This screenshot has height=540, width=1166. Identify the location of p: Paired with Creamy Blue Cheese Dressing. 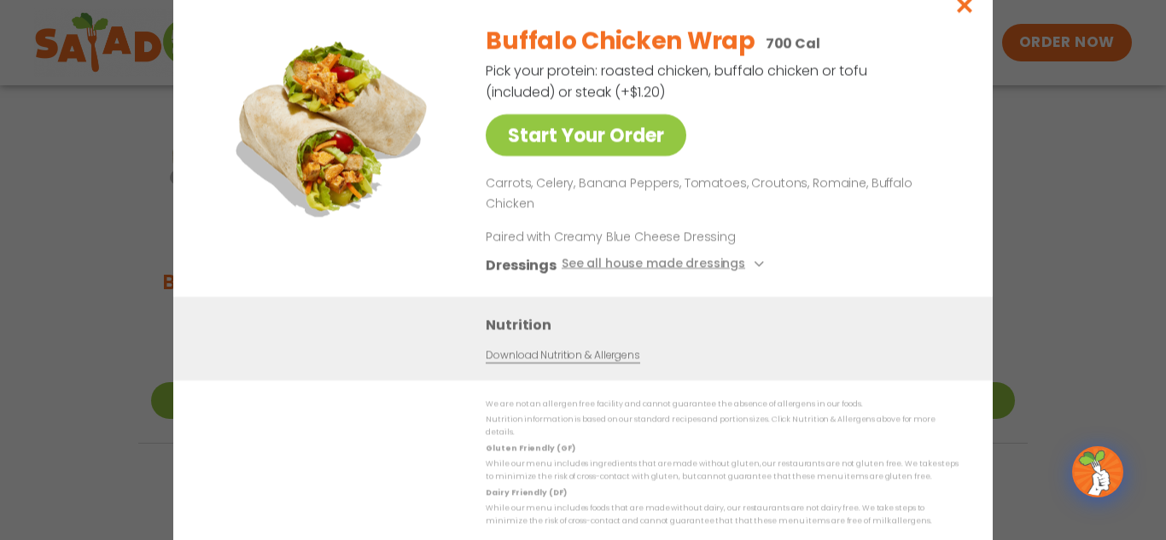
(644, 236).